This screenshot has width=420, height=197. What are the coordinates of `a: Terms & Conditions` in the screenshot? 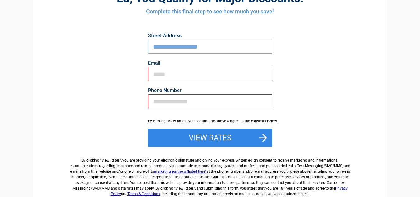 It's located at (144, 194).